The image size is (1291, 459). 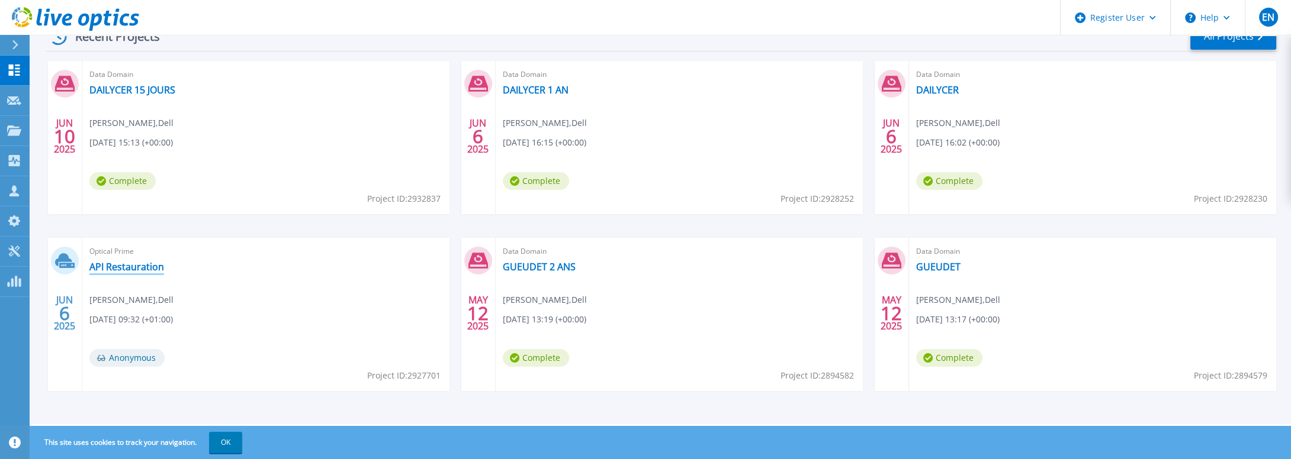 What do you see at coordinates (127, 267) in the screenshot?
I see `a: API Restauration` at bounding box center [127, 267].